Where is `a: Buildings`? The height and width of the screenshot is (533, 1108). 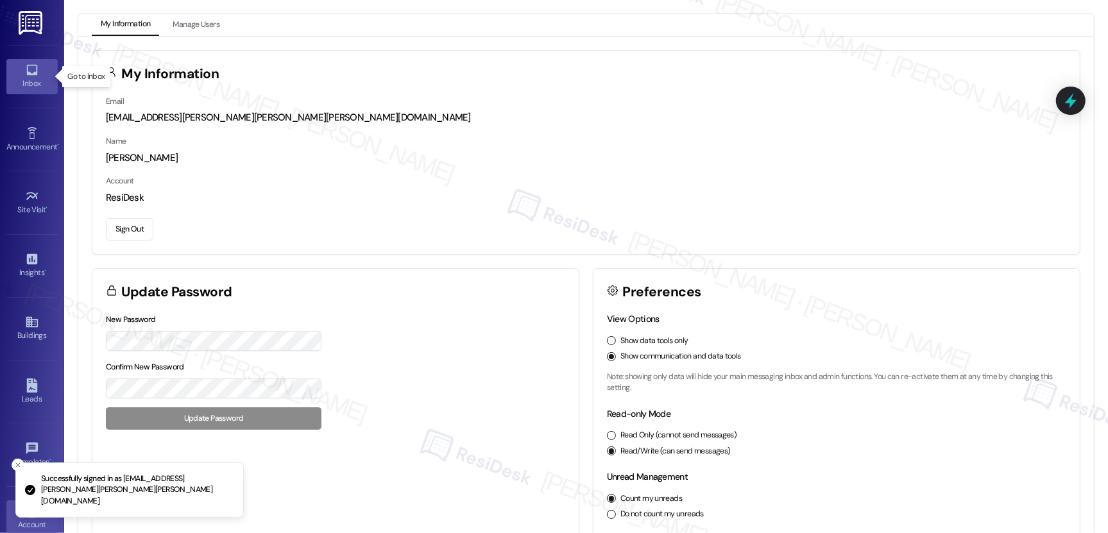 a: Buildings is located at coordinates (32, 329).